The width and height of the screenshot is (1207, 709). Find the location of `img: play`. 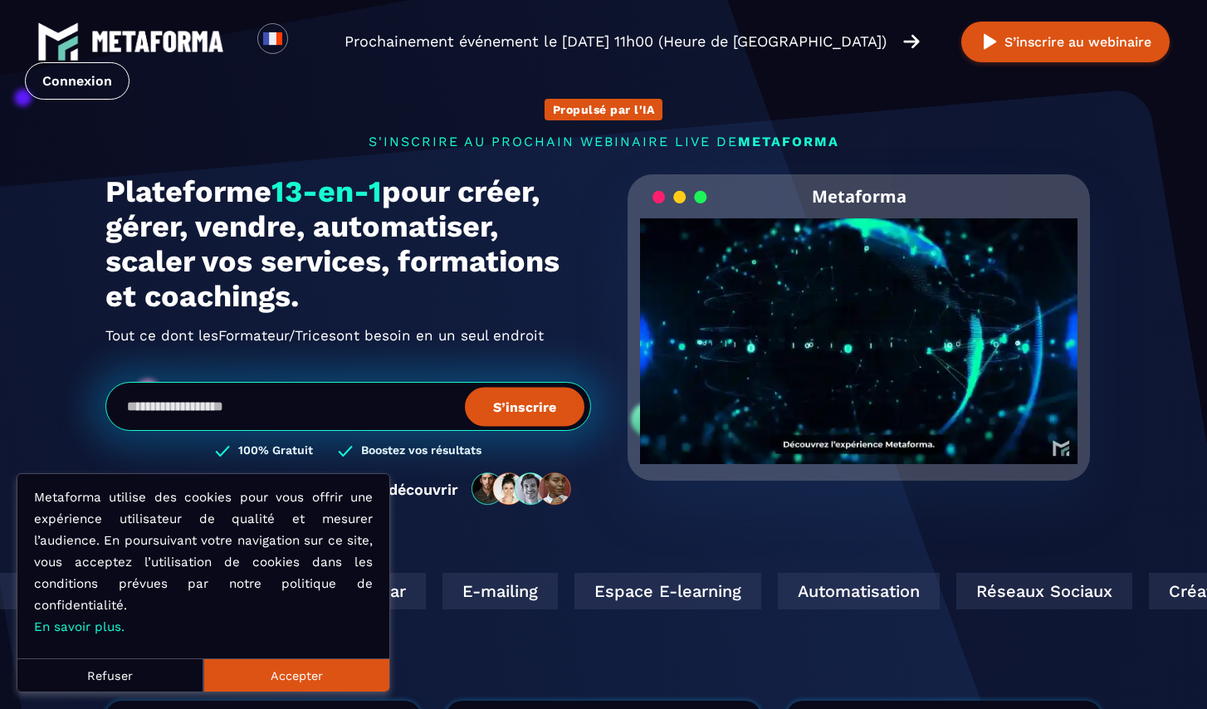

img: play is located at coordinates (990, 42).